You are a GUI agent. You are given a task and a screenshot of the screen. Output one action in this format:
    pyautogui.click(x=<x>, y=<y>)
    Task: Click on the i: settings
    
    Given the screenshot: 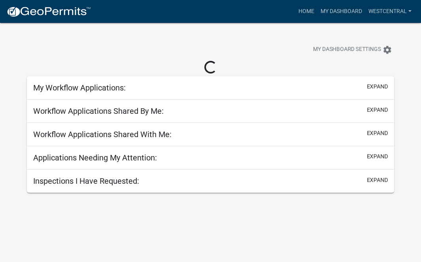 What is the action you would take?
    pyautogui.click(x=387, y=50)
    